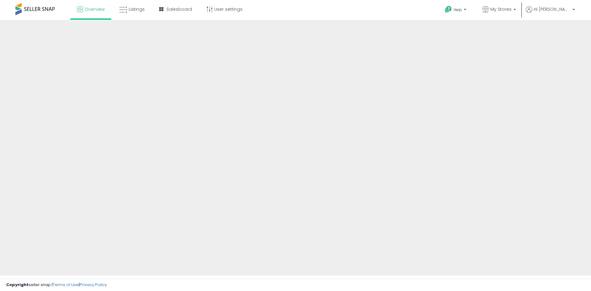 Image resolution: width=591 pixels, height=291 pixels. I want to click on span: Help, so click(458, 10).